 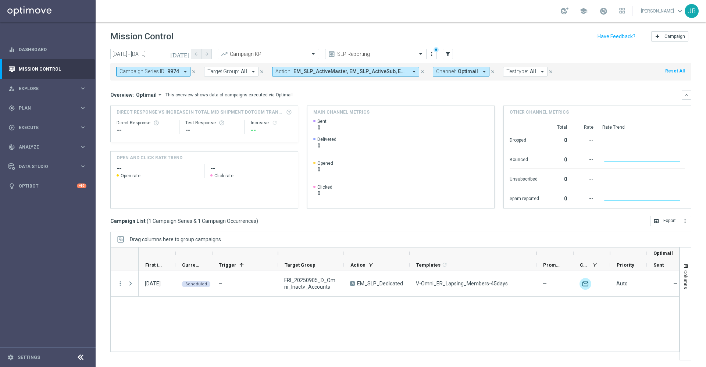 I want to click on div: Dropped, so click(x=525, y=139).